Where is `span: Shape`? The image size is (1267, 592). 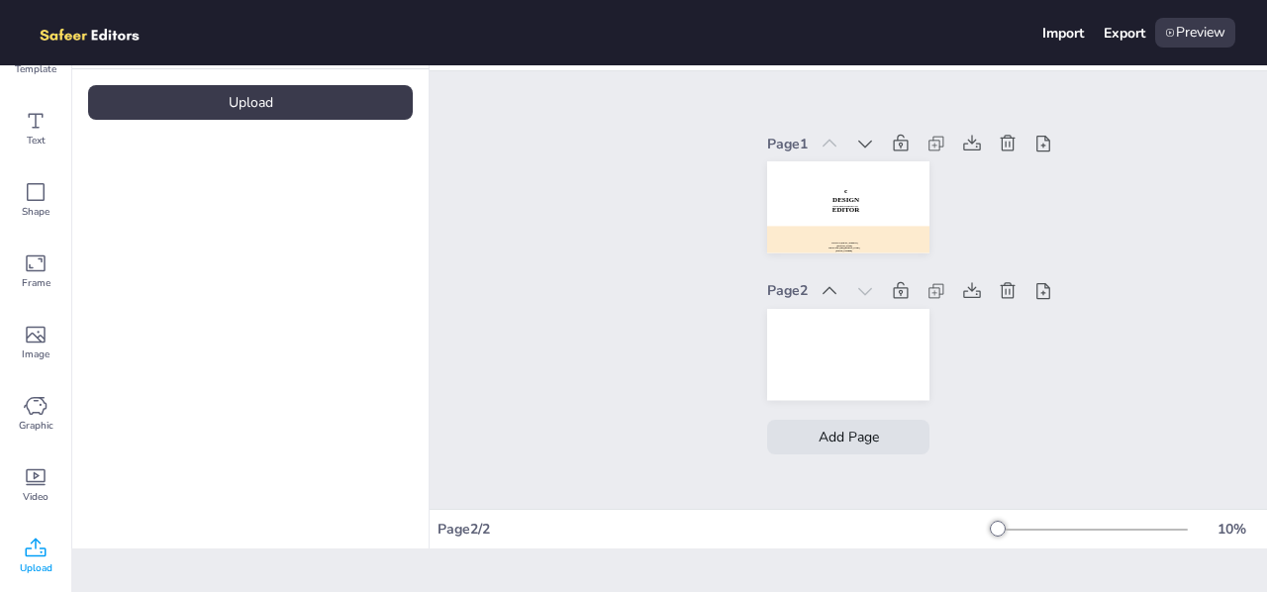
span: Shape is located at coordinates (36, 212).